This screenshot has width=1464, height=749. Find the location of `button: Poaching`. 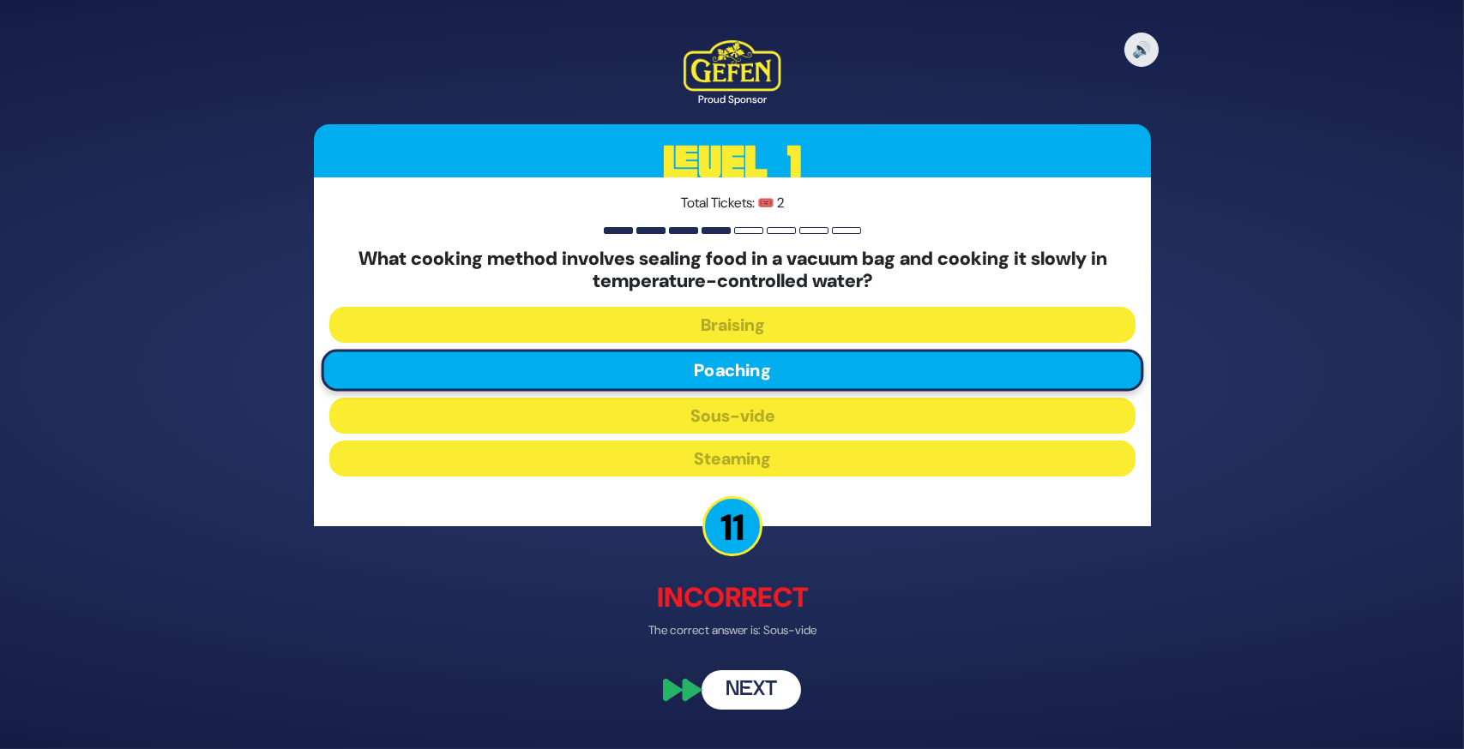

button: Poaching is located at coordinates (731, 370).